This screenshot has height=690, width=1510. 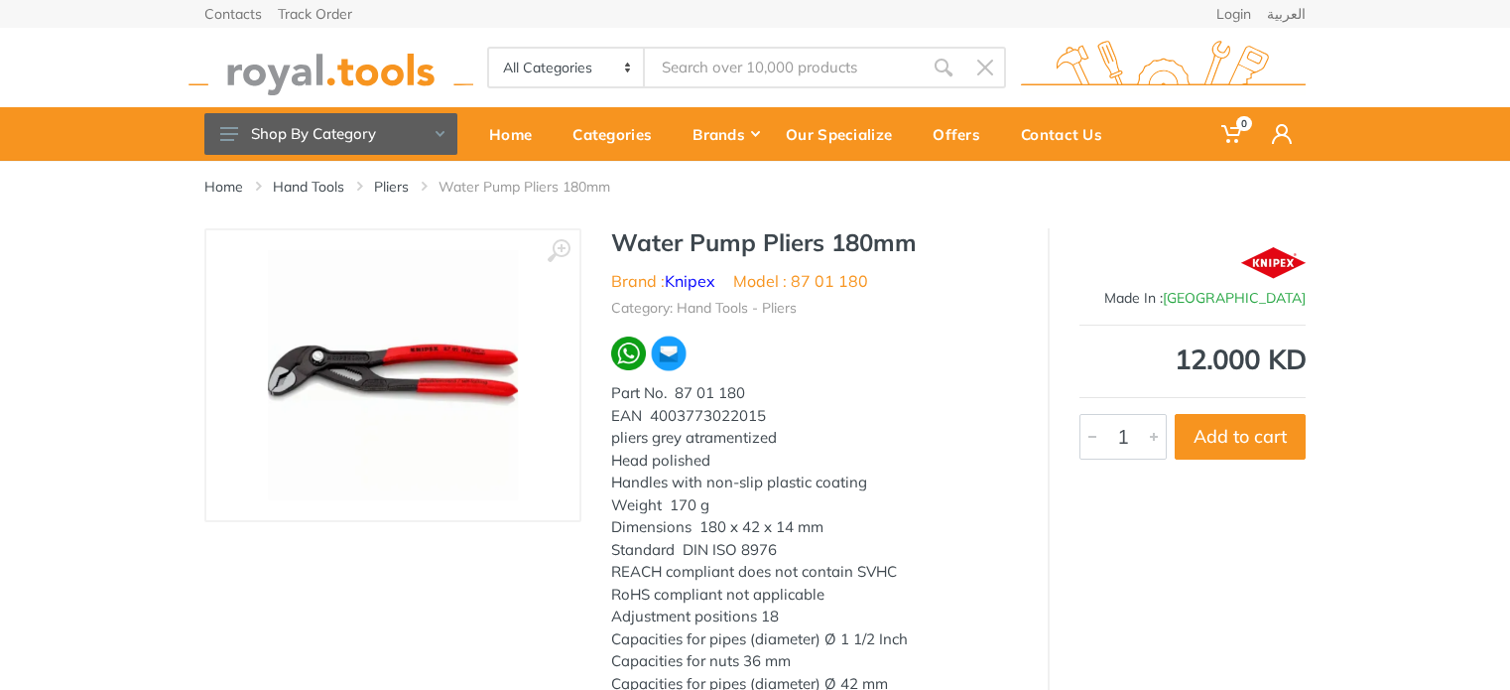 What do you see at coordinates (690, 281) in the screenshot?
I see `a: Knipex` at bounding box center [690, 281].